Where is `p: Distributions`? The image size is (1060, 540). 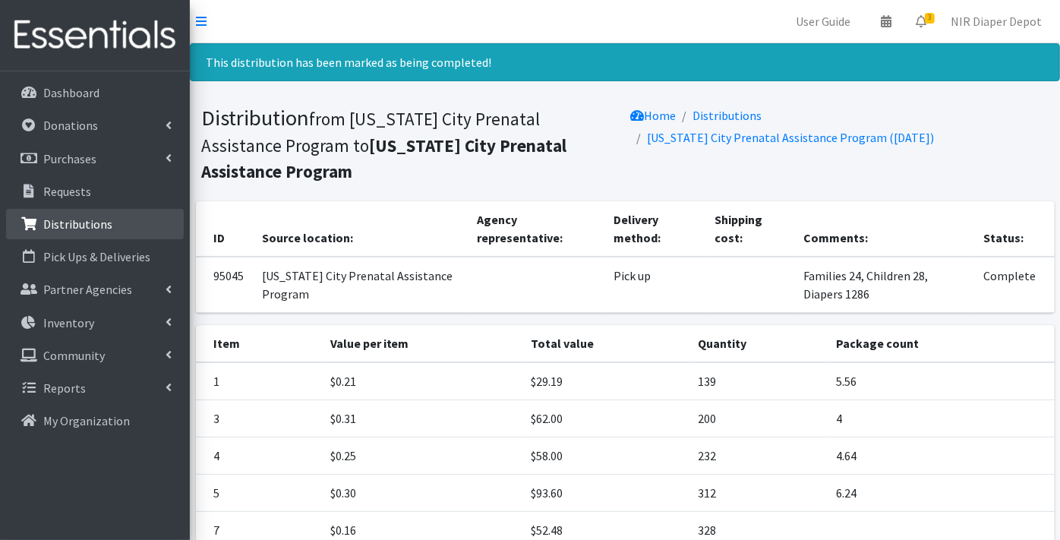 p: Distributions is located at coordinates (77, 224).